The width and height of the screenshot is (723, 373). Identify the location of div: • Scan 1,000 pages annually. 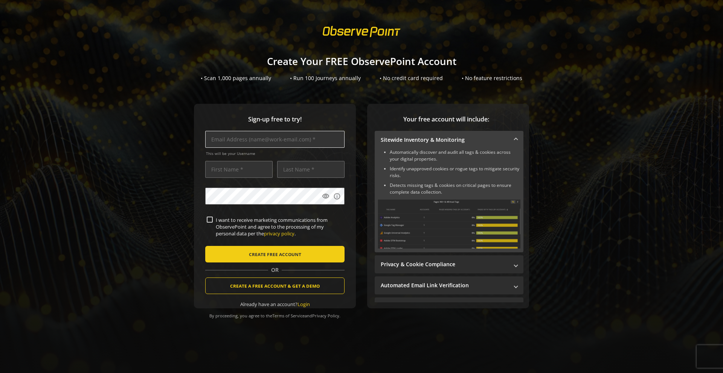
(236, 78).